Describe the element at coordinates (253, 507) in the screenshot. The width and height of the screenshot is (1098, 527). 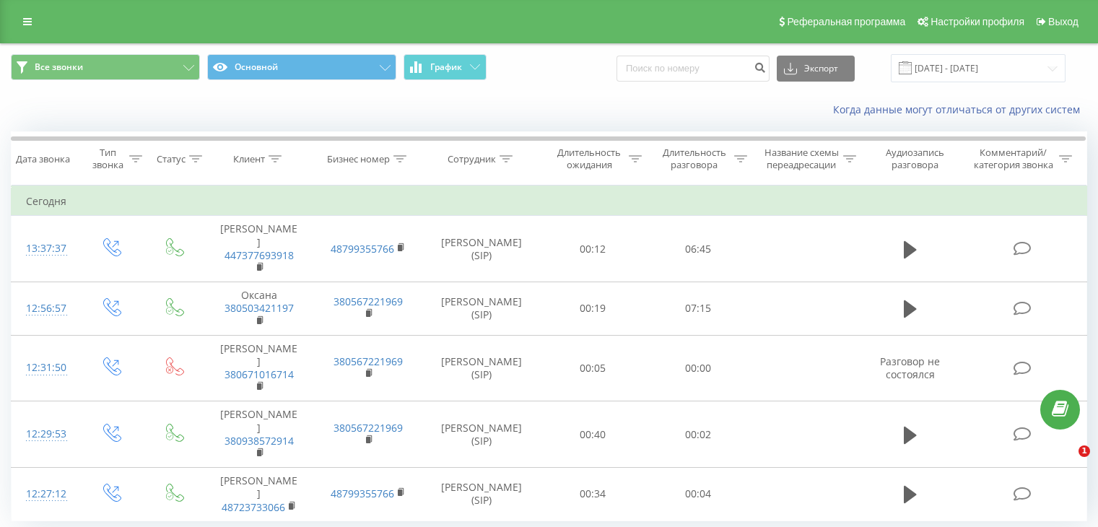
I see `a: 48723733066` at that location.